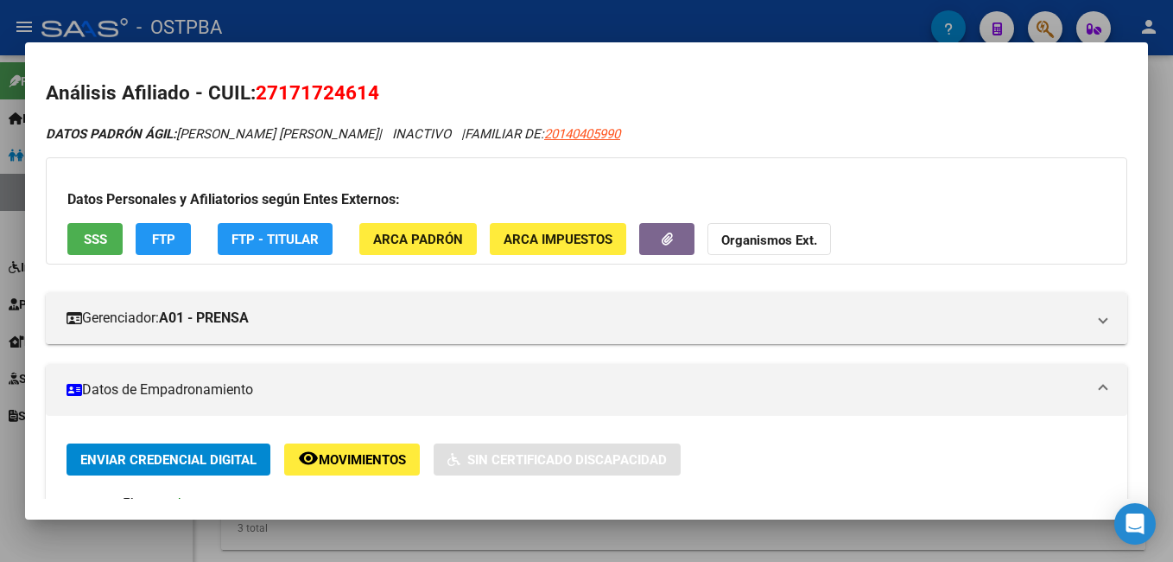 Image resolution: width=1173 pixels, height=562 pixels. I want to click on span: 27171724614, so click(317, 92).